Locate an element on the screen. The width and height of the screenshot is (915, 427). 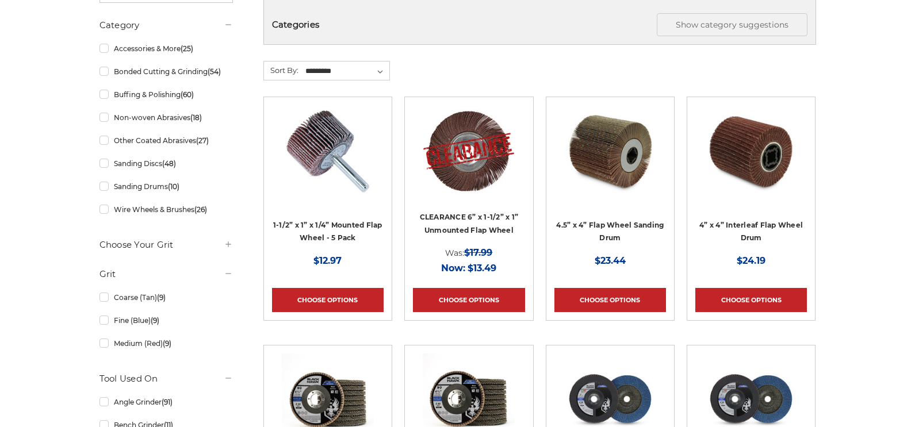
a: 4.5” x 4” Flap Wheel Sanding Drum is located at coordinates (610, 232).